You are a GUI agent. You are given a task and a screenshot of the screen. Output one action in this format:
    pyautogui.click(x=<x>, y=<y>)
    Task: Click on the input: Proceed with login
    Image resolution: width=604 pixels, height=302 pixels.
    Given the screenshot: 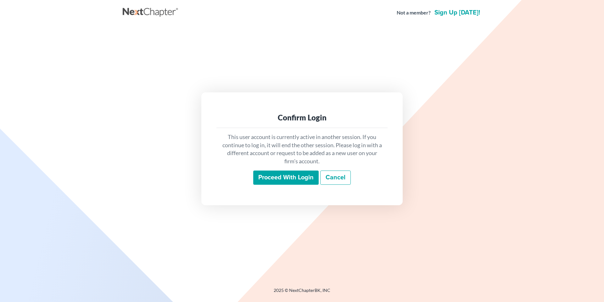 What is the action you would take?
    pyautogui.click(x=286, y=178)
    